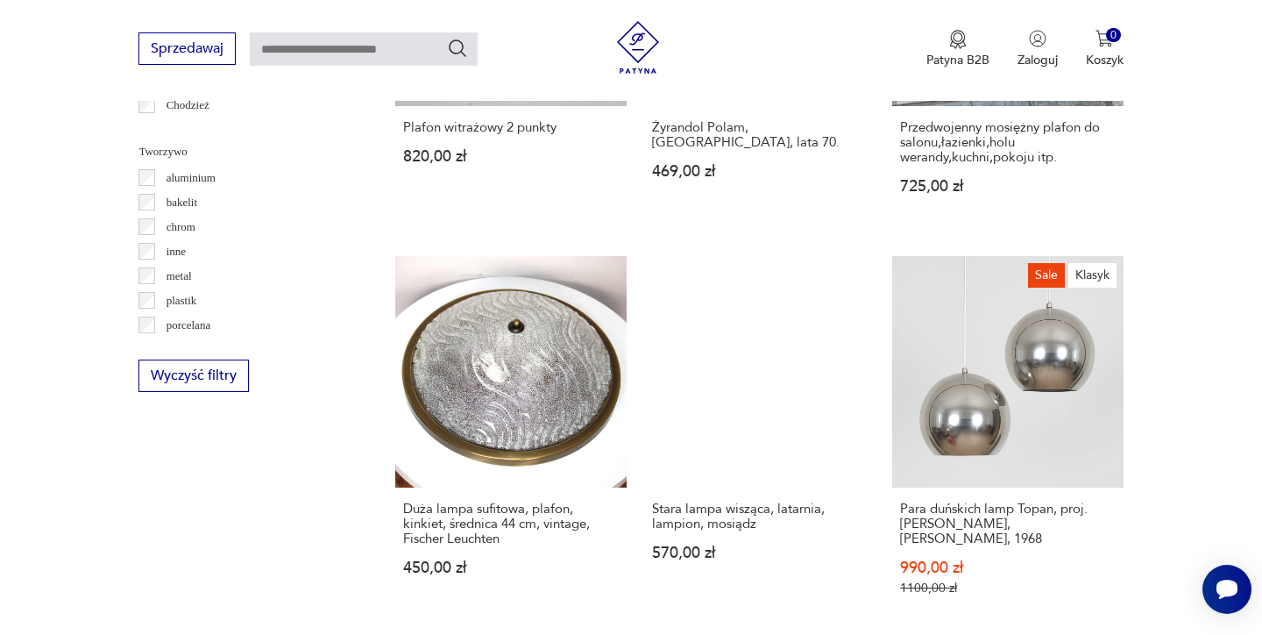 This screenshot has width=1262, height=635. What do you see at coordinates (1007, 142) in the screenshot?
I see `h3: Przedwojenny mosiężny plafon do salonu,łazienki,holu werandy,kuchni,pokoju itp.` at bounding box center [1007, 142].